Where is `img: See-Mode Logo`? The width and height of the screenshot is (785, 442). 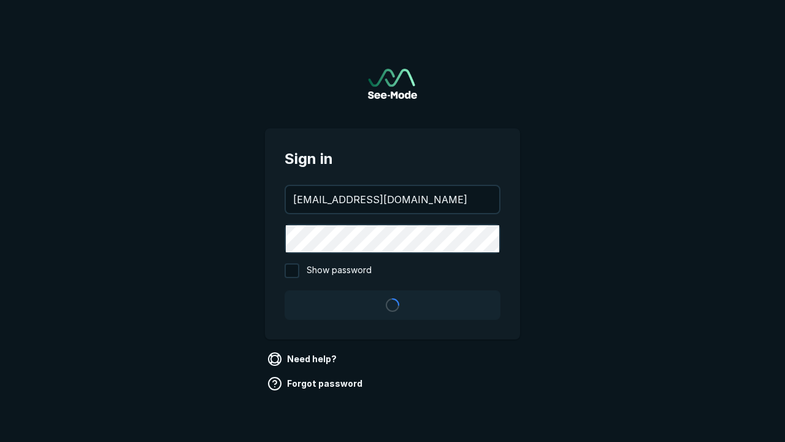
img: See-Mode Logo is located at coordinates (393, 83).